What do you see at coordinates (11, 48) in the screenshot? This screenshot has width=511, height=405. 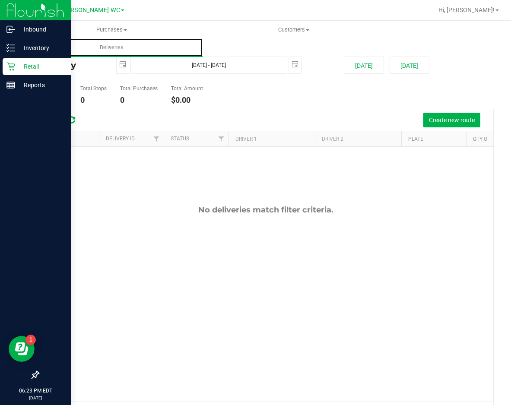 I see `inline-svg: Inventory` at bounding box center [11, 48].